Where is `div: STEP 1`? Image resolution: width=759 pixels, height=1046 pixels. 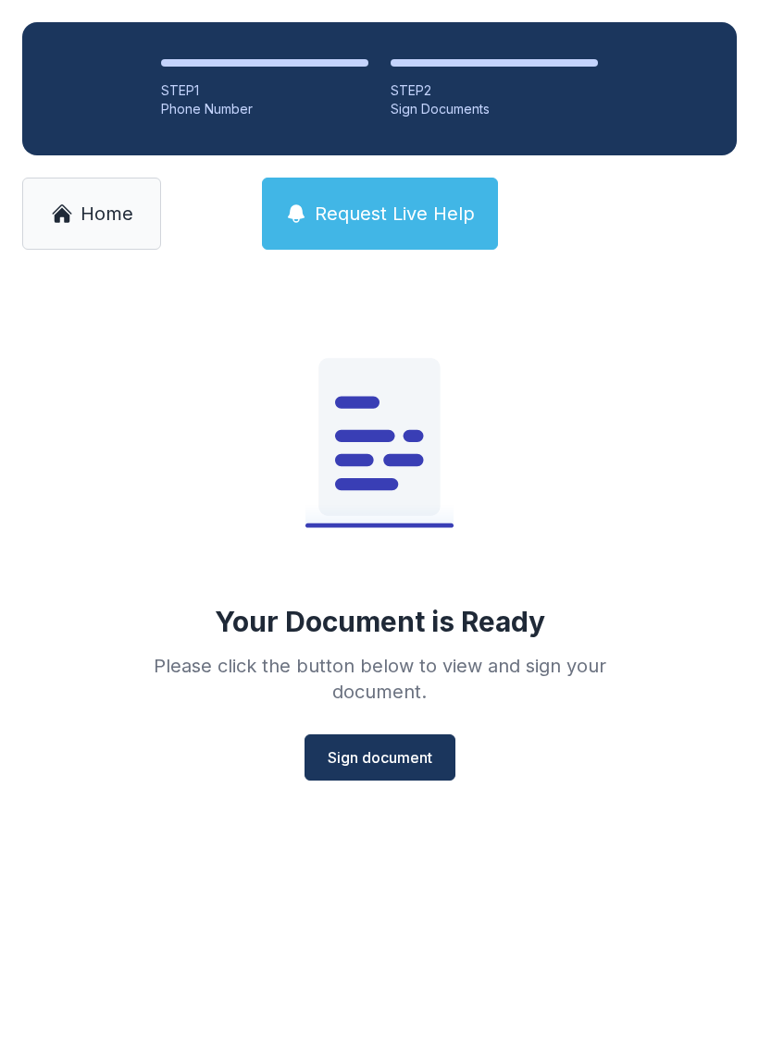 div: STEP 1 is located at coordinates (265, 91).